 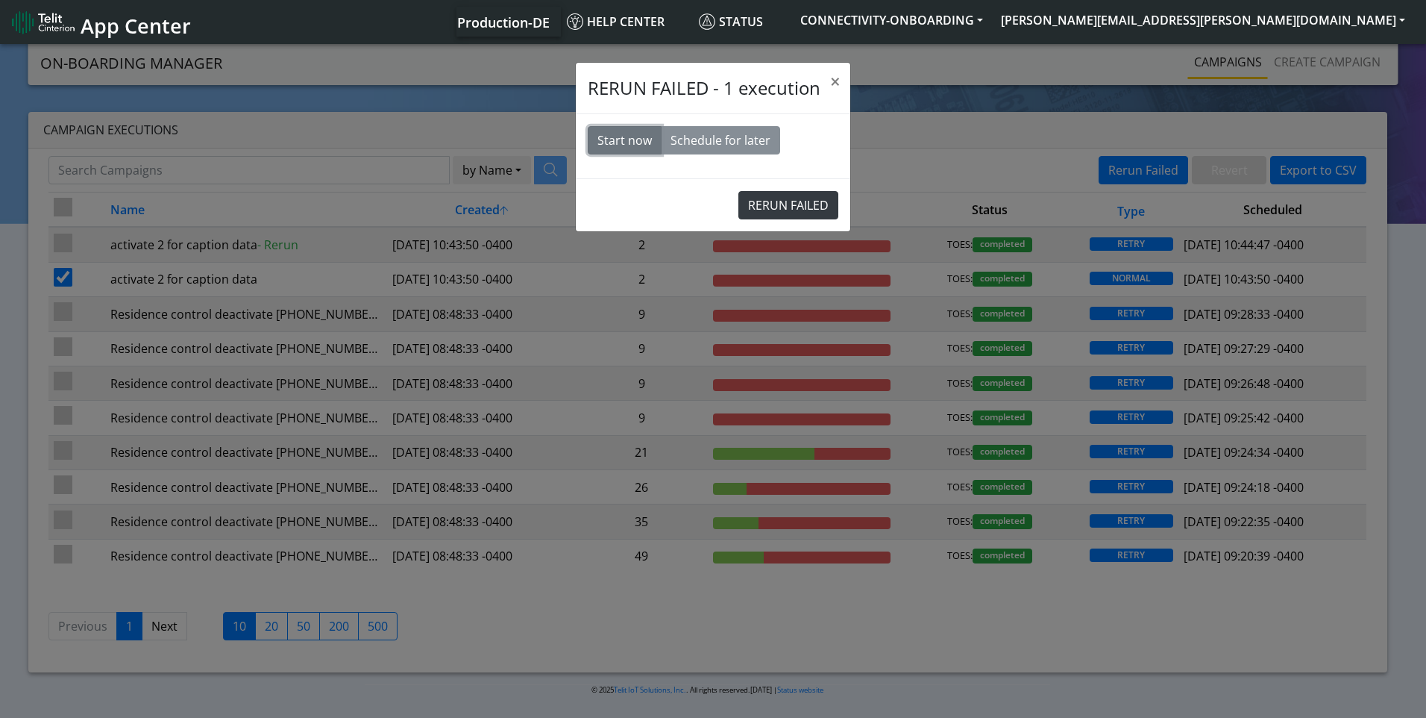 What do you see at coordinates (624, 140) in the screenshot?
I see `button: Start now` at bounding box center [624, 140].